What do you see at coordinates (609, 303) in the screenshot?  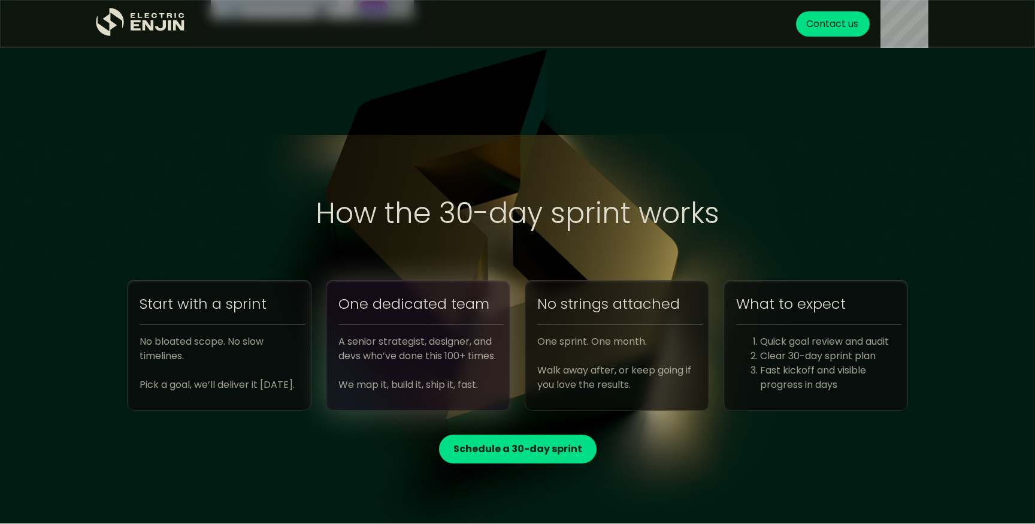 I see `strong: No strings attached` at bounding box center [609, 303].